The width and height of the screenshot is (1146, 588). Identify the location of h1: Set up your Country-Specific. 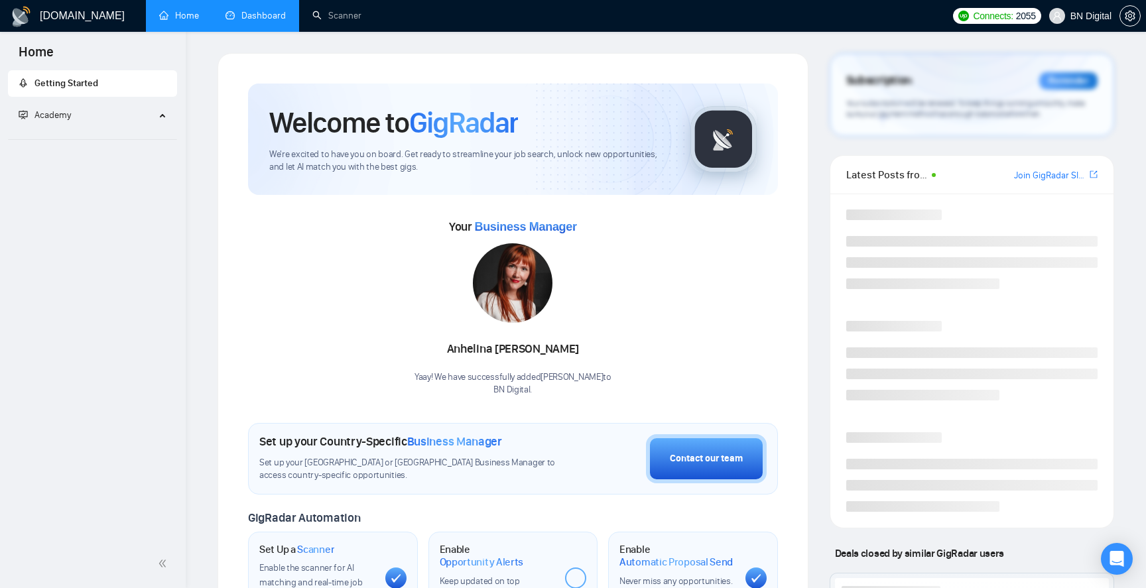
(381, 442).